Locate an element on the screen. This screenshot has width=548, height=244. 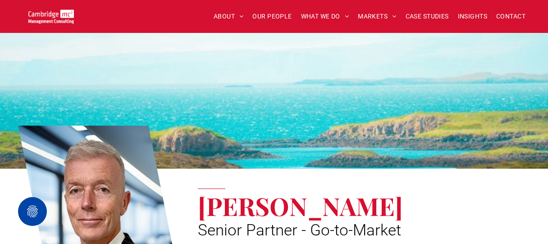
a: INSIGHTS is located at coordinates (473, 16).